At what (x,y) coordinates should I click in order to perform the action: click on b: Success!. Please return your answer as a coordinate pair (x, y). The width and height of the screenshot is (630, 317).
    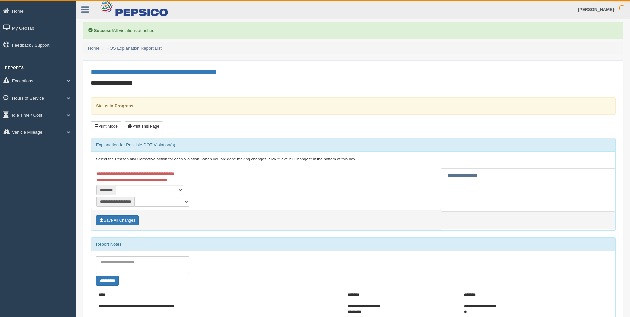
    Looking at the image, I should click on (103, 30).